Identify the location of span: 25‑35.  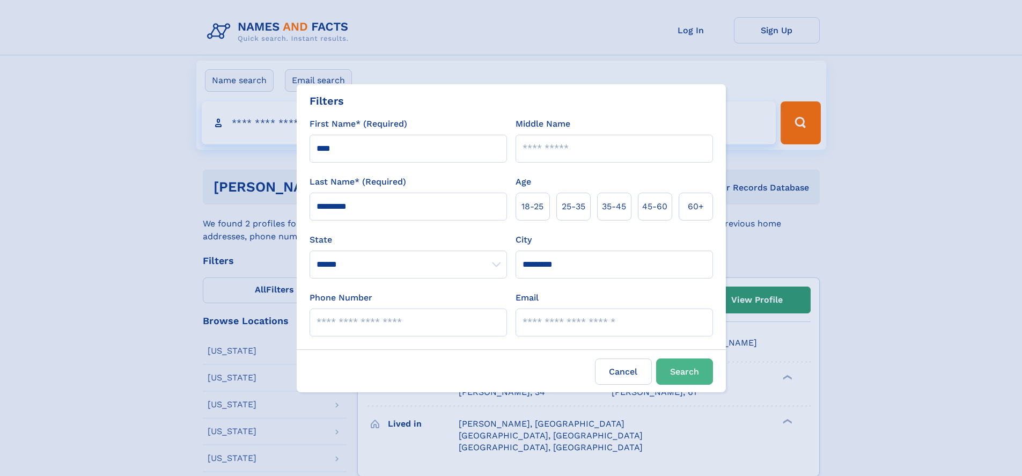
(574, 207).